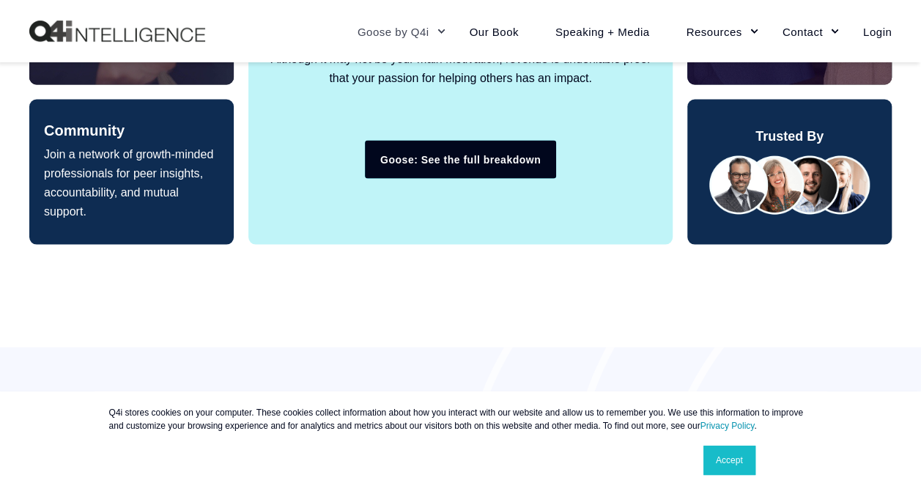 Image resolution: width=921 pixels, height=494 pixels. What do you see at coordinates (131, 183) in the screenshot?
I see `p: Join a network of growth-minded professionals for peer insights, accountability, and mutual support.` at bounding box center [131, 183].